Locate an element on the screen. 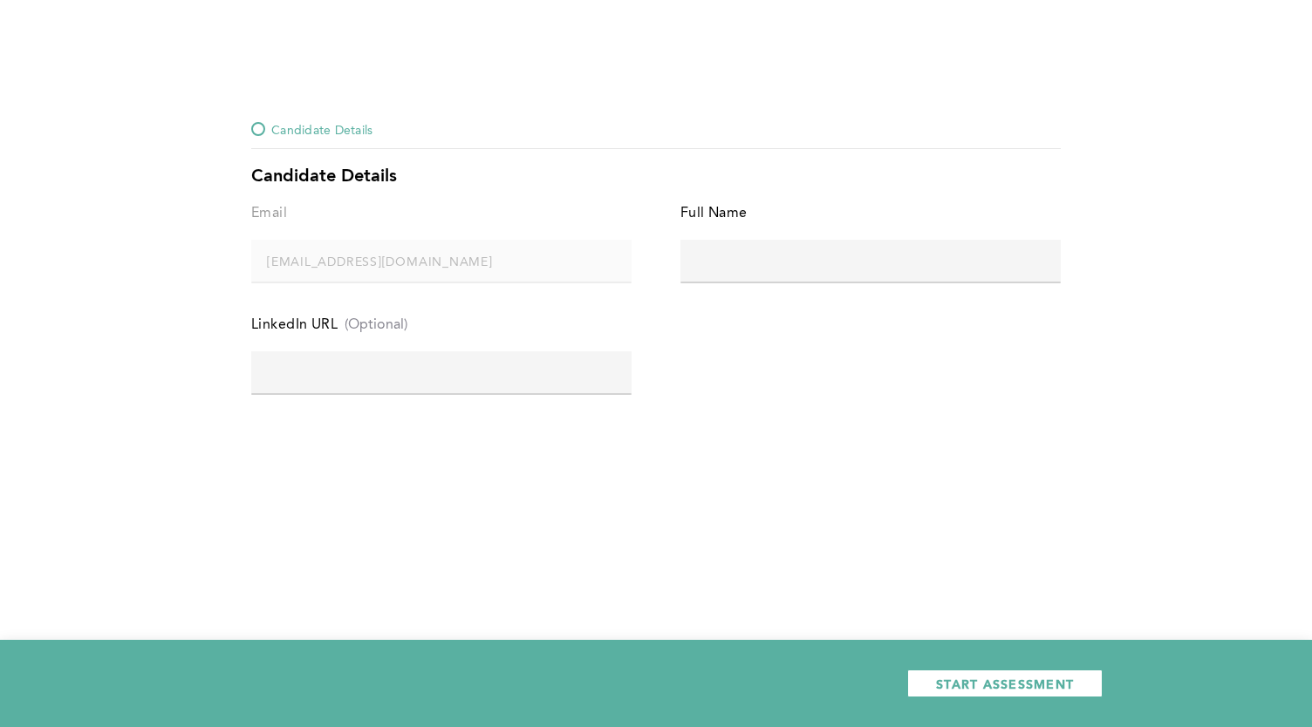  span: START ASSESSMENT is located at coordinates (1005, 684).